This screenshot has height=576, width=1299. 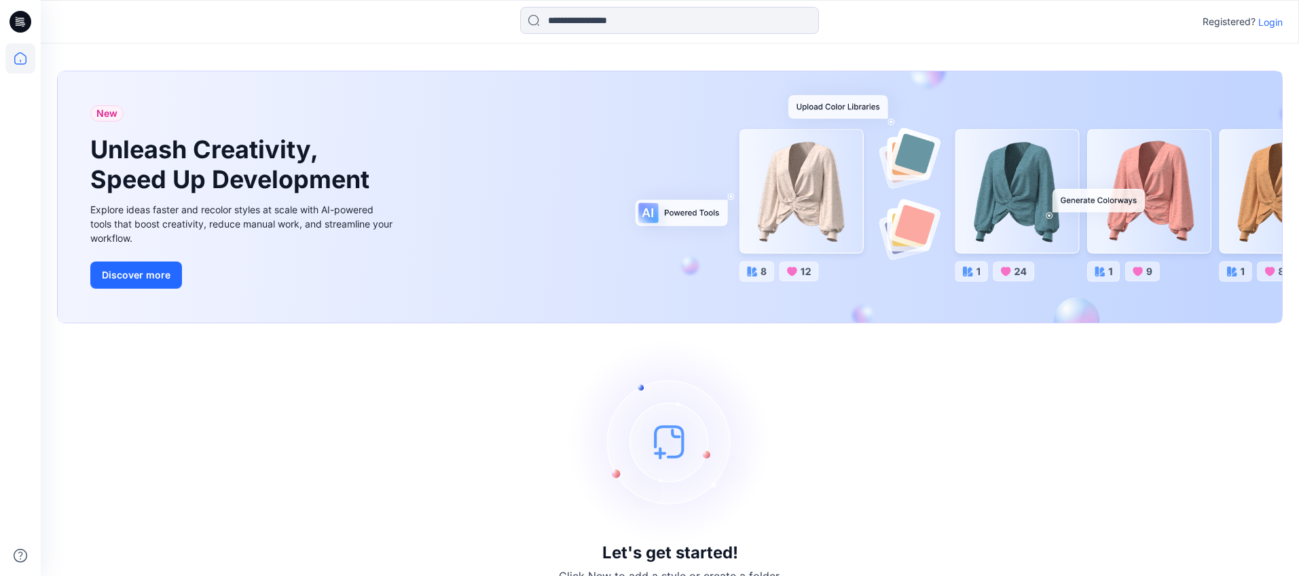 I want to click on h1: Unleash Creativity, Speed Up Development, so click(x=233, y=164).